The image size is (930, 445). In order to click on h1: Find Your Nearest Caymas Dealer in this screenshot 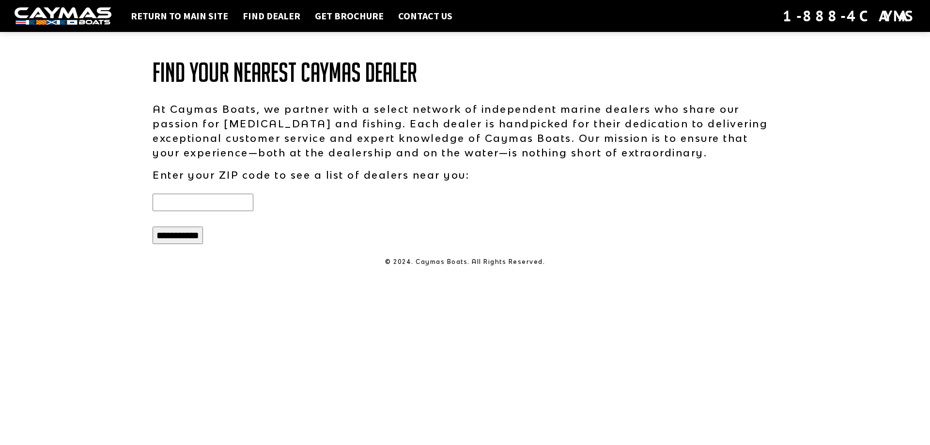, I will do `click(465, 73)`.